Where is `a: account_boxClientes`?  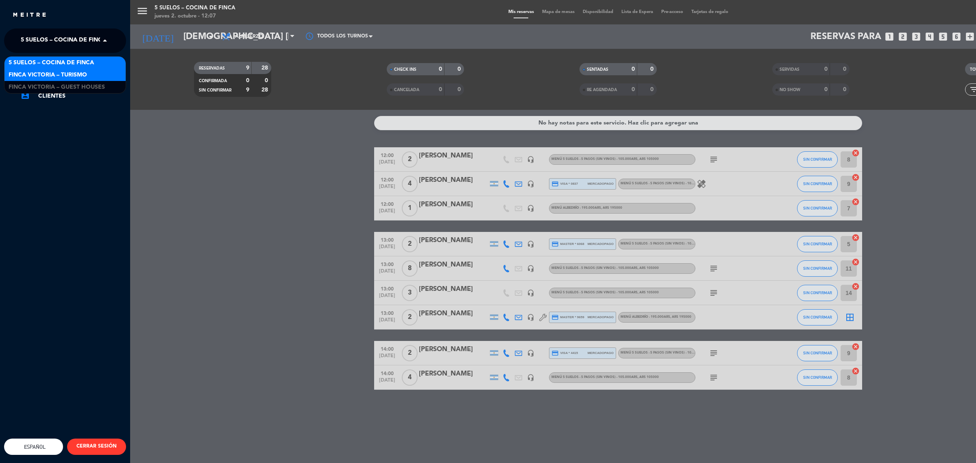 a: account_boxClientes is located at coordinates (73, 96).